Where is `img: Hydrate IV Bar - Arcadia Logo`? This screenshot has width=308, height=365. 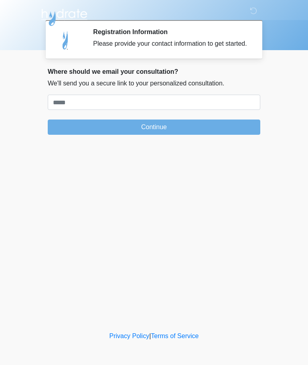 img: Hydrate IV Bar - Arcadia Logo is located at coordinates (64, 16).